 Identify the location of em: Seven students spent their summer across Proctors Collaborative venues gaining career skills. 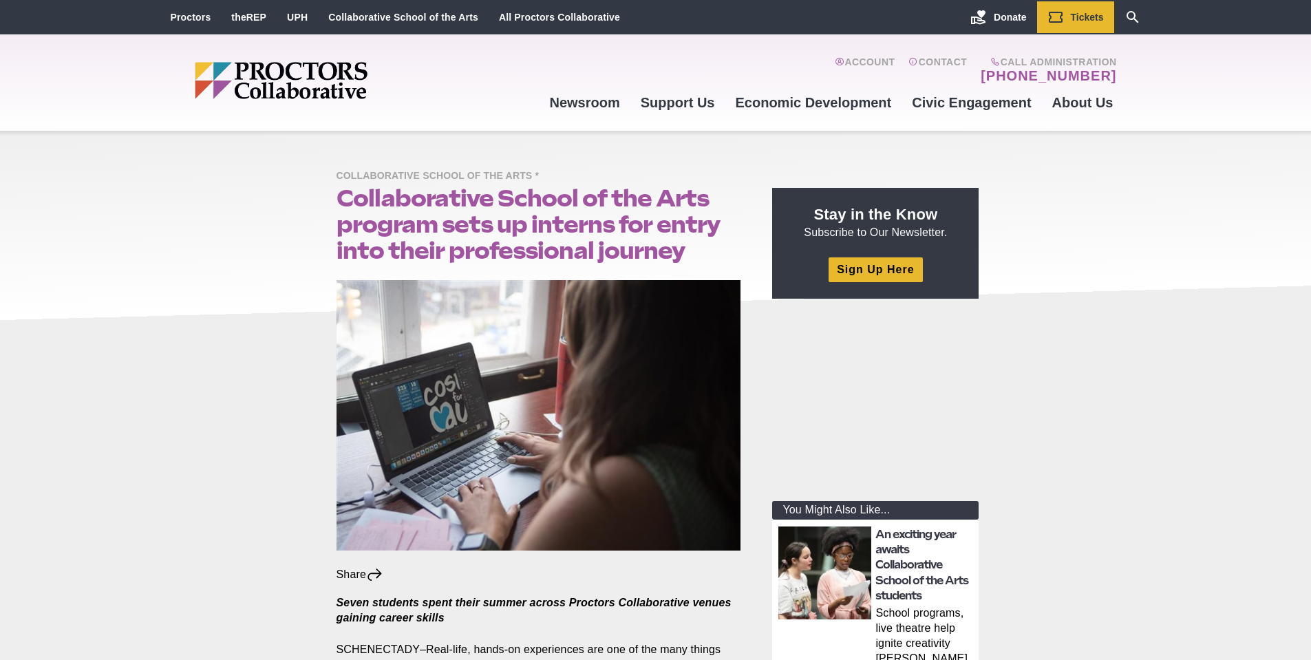
(534, 610).